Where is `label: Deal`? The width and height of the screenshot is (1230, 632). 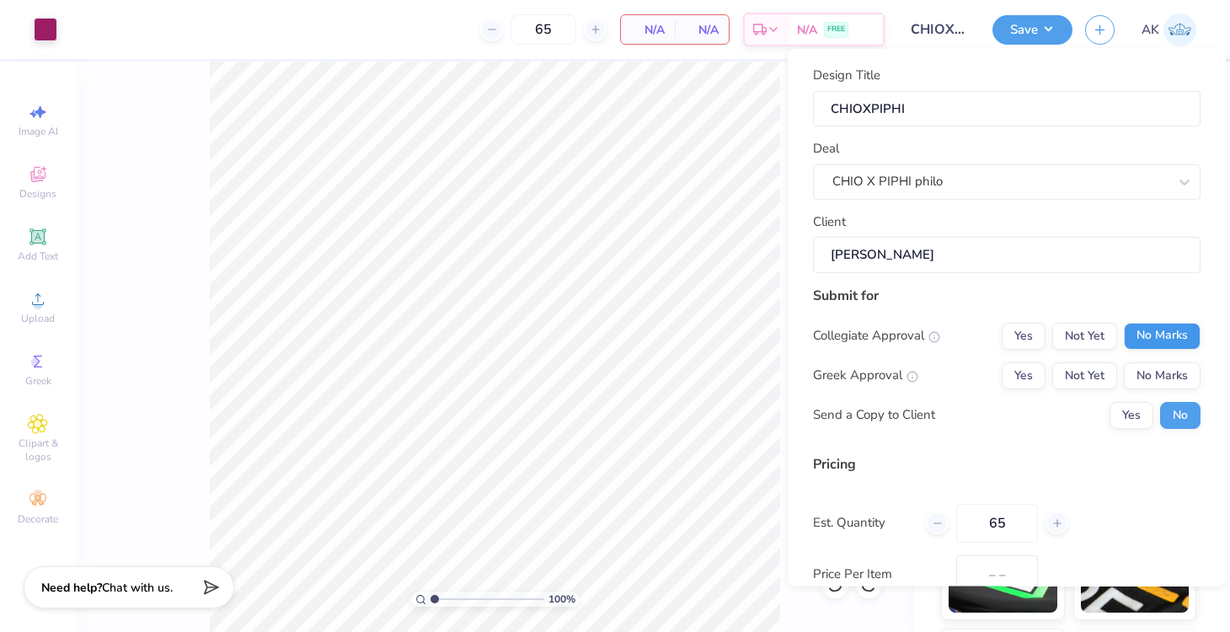
label: Deal is located at coordinates (826, 148).